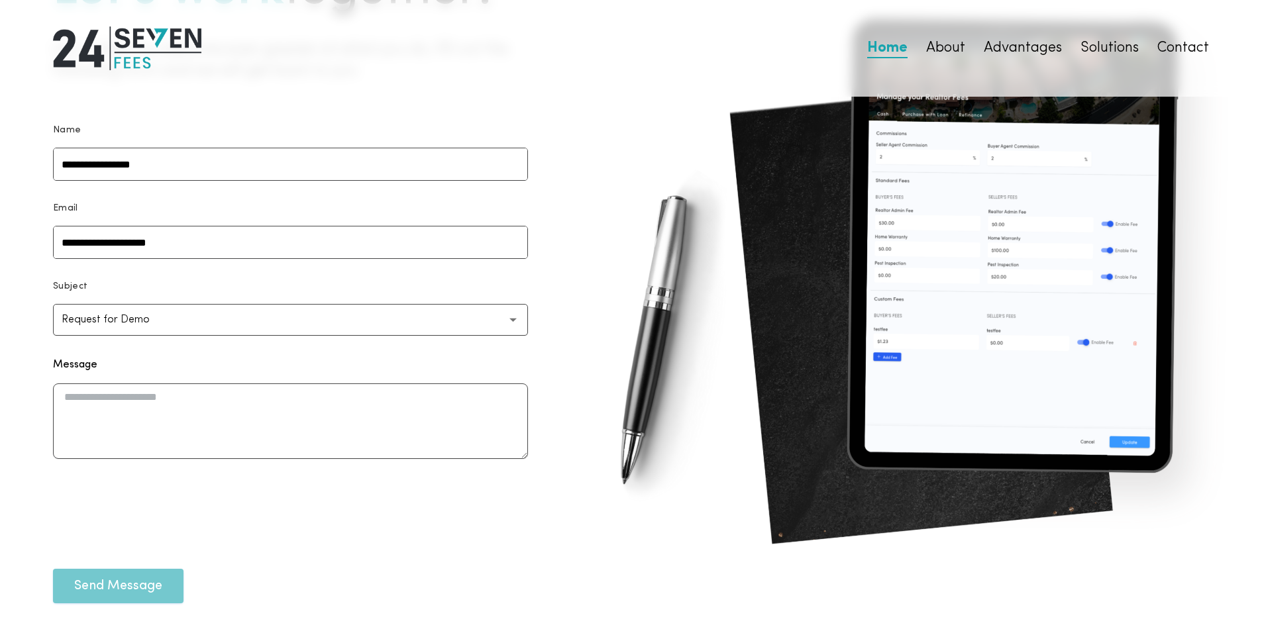 This screenshot has height=631, width=1262. What do you see at coordinates (70, 287) in the screenshot?
I see `p: Subject` at bounding box center [70, 287].